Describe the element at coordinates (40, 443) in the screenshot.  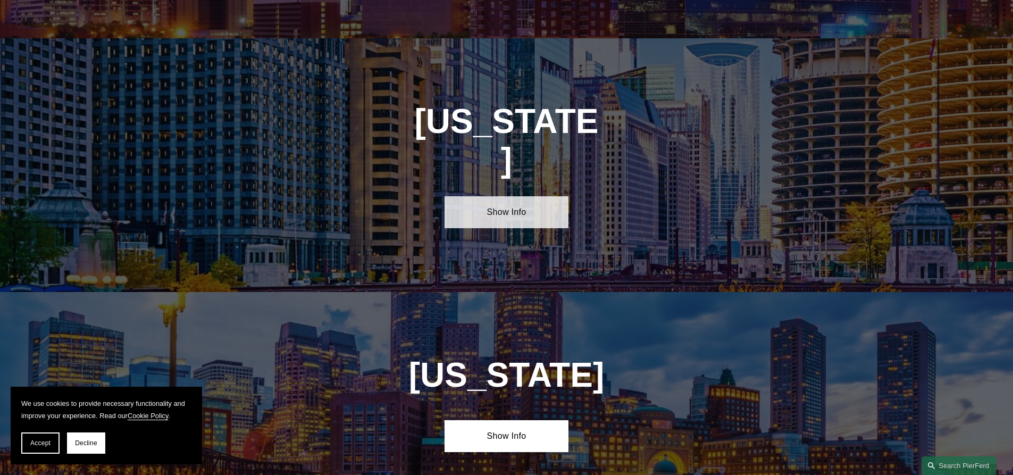
I see `span: Accept` at that location.